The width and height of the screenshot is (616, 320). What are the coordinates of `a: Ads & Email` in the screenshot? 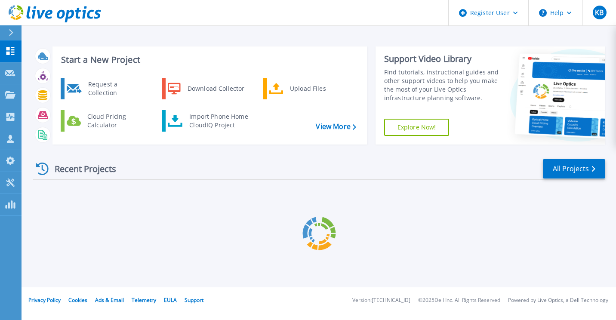 It's located at (109, 300).